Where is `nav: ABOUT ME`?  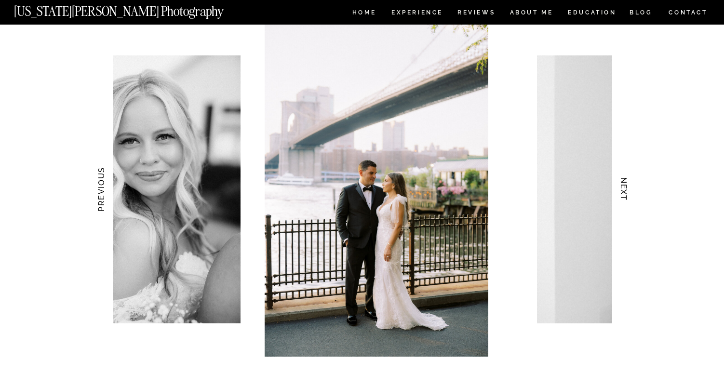
nav: ABOUT ME is located at coordinates (531, 13).